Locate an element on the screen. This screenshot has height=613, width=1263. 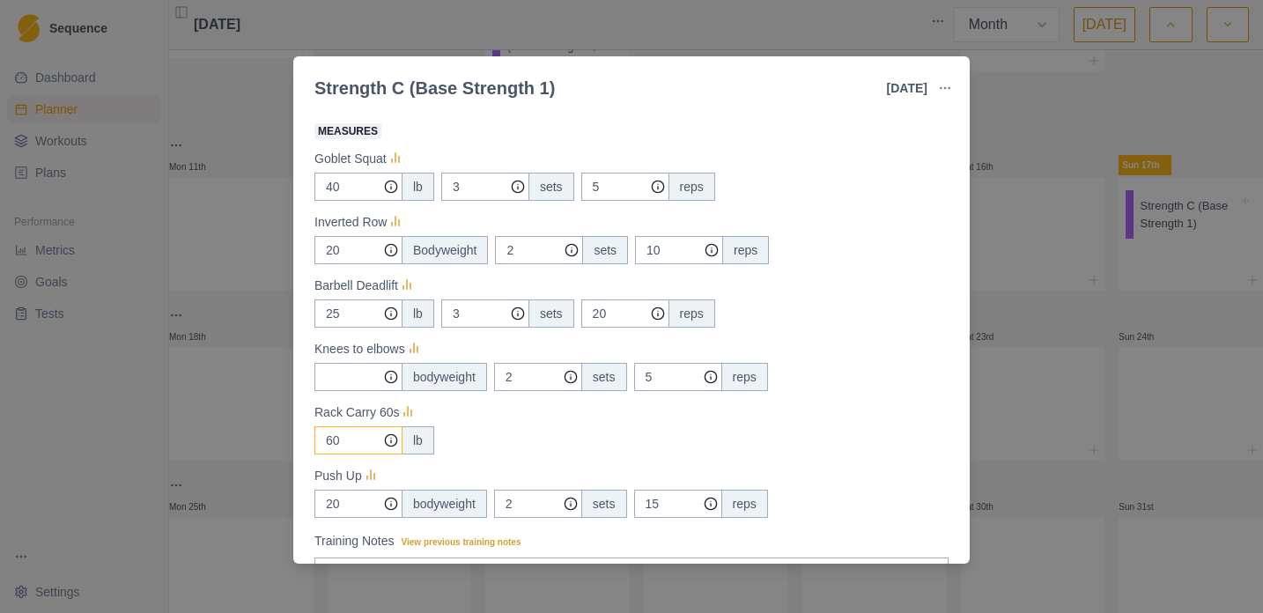
p: Rack Carry 60s is located at coordinates (357, 412).